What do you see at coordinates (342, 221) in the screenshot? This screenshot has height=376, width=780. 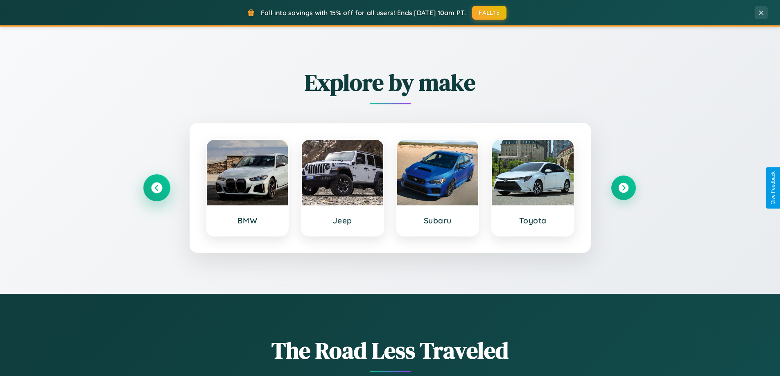 I see `h3: Jeep` at bounding box center [342, 221].